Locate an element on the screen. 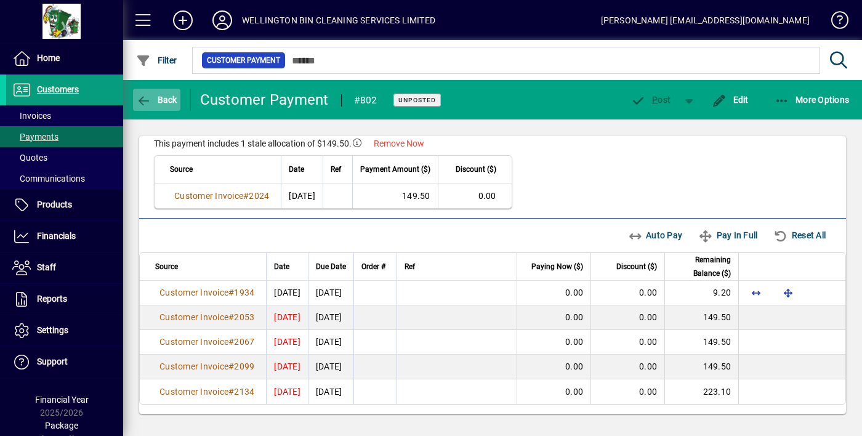  span: Reports is located at coordinates (52, 299).